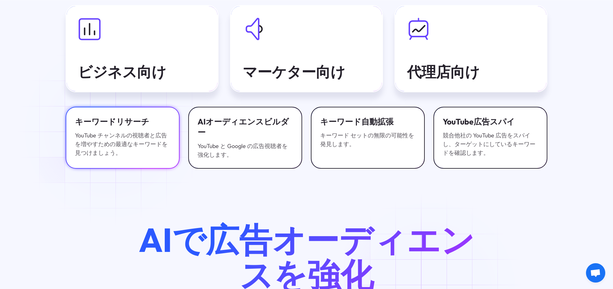 This screenshot has height=289, width=613. Describe the element at coordinates (122, 71) in the screenshot. I see `font: ビジネス向け` at that location.